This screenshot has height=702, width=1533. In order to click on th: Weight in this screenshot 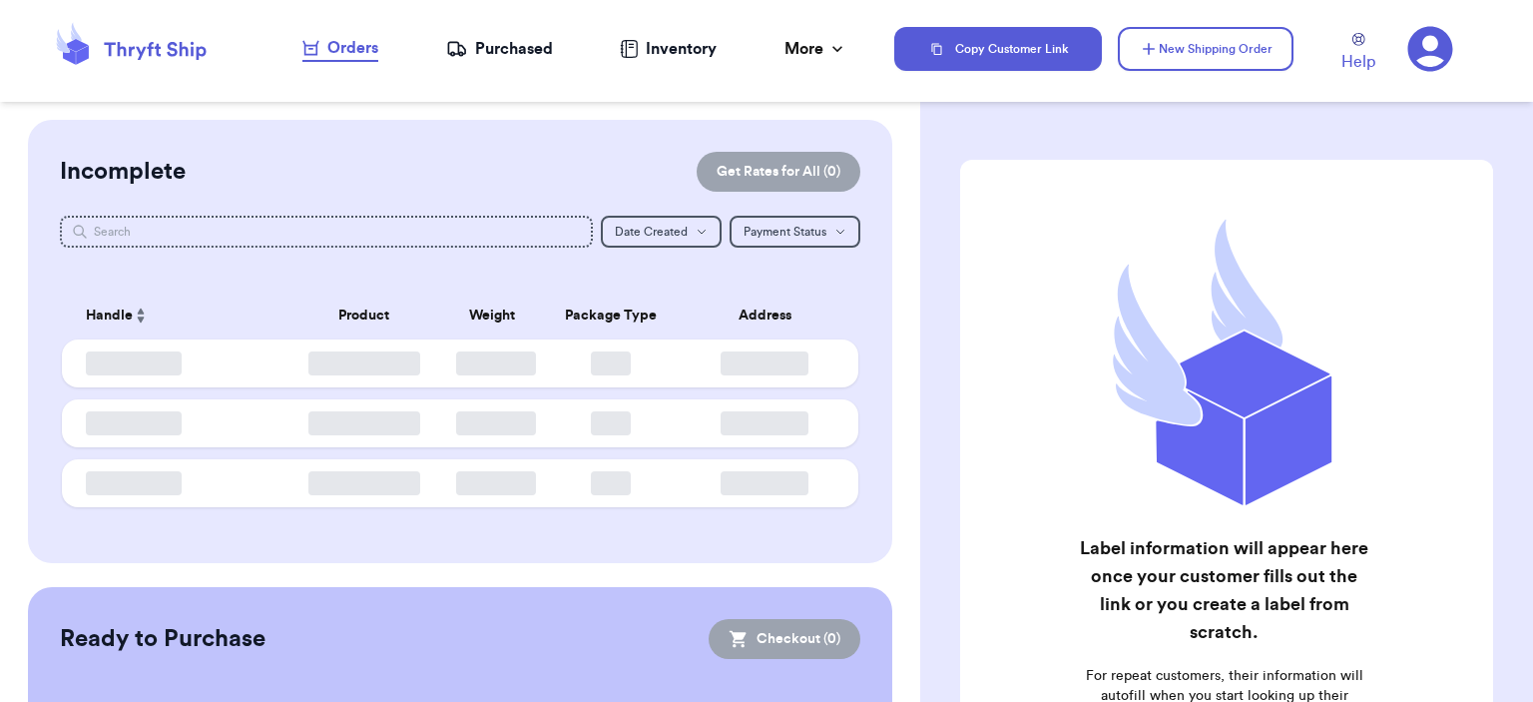, I will do `click(492, 315)`.